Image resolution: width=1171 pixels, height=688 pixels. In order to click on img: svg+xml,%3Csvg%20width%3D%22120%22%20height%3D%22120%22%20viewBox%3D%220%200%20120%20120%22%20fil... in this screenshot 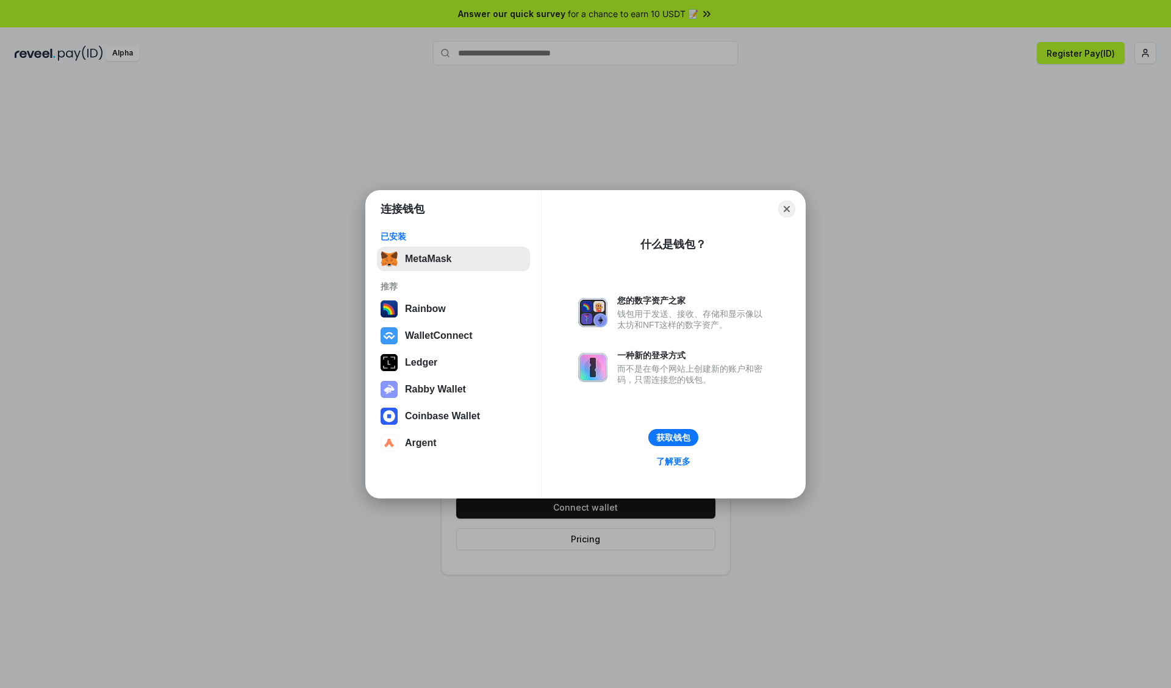, I will do `click(389, 309)`.